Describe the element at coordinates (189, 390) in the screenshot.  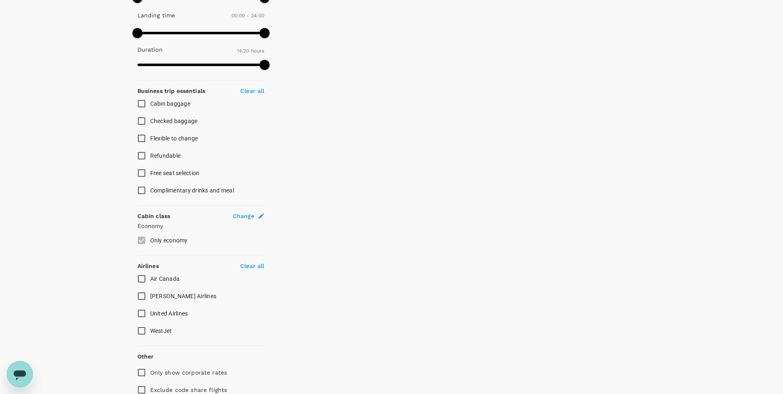
I see `p: Exclude code share flights` at that location.